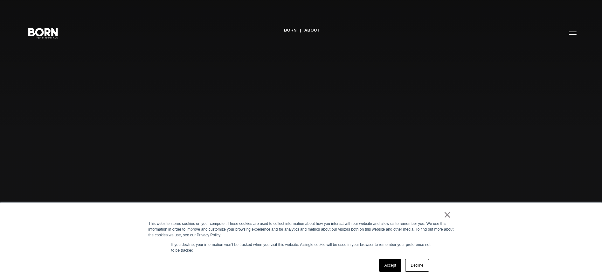 The height and width of the screenshot is (280, 602). What do you see at coordinates (390, 265) in the screenshot?
I see `a: Accept` at bounding box center [390, 265].